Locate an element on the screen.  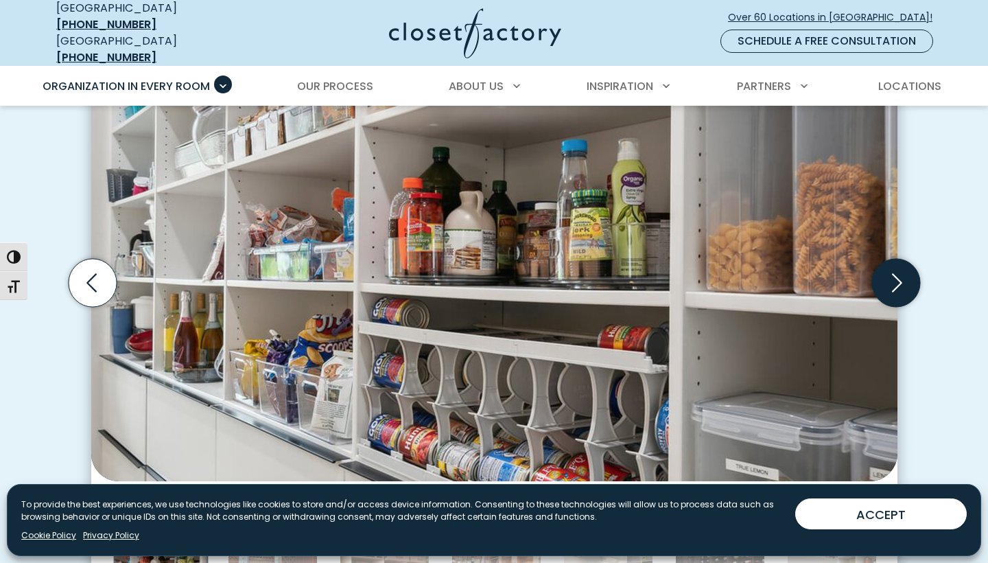
span: Partners is located at coordinates (764, 86).